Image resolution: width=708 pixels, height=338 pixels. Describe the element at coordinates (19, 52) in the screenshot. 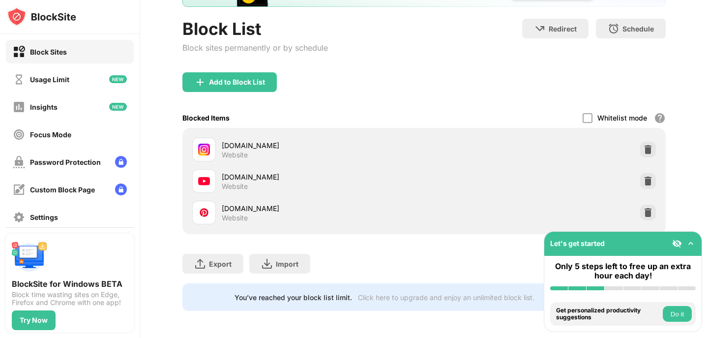

I see `img: block-on.svg` at that location.